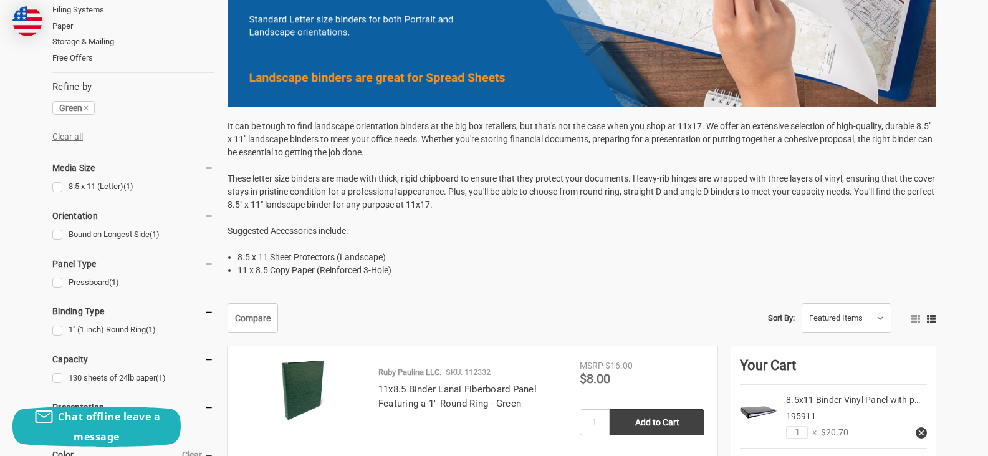  I want to click on span: $20.70, so click(832, 432).